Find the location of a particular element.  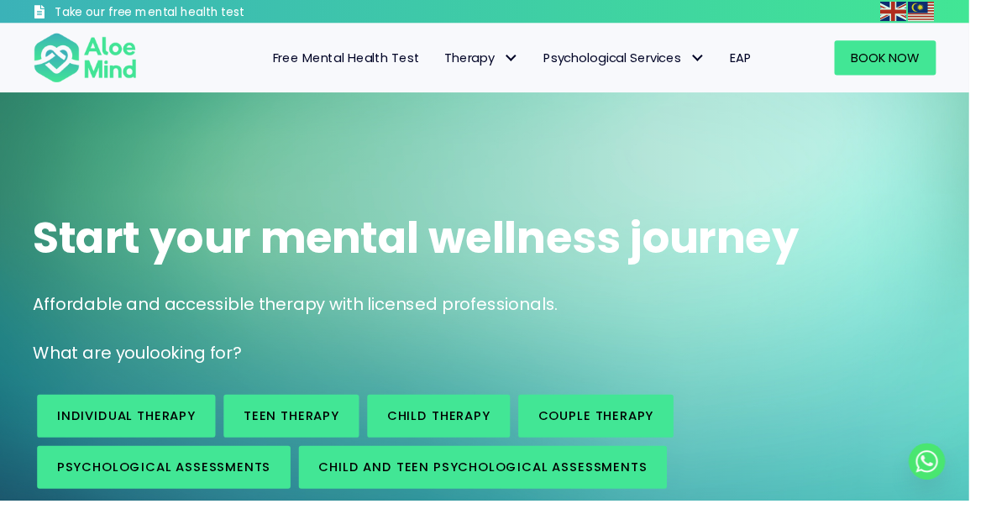

span: looking for? is located at coordinates (197, 360).